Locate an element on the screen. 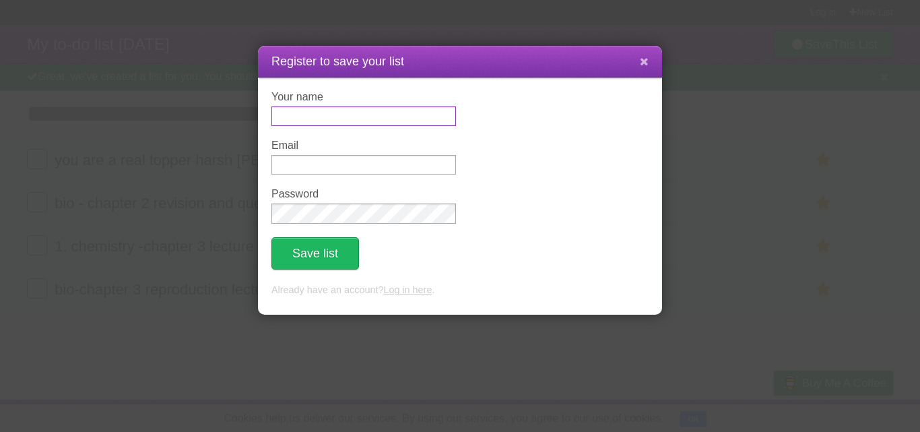 The width and height of the screenshot is (920, 432). label: Your name is located at coordinates (364, 97).